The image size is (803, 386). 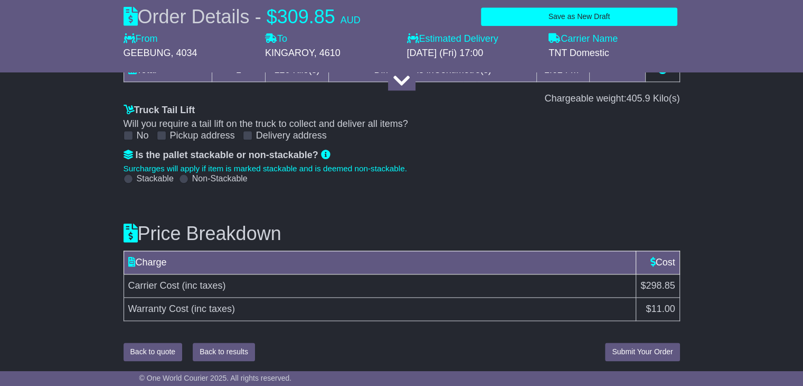 What do you see at coordinates (402, 168) in the screenshot?
I see `div: Surcharges will apply if item is marked stackable and is deemed non-stackable.` at bounding box center [402, 168].